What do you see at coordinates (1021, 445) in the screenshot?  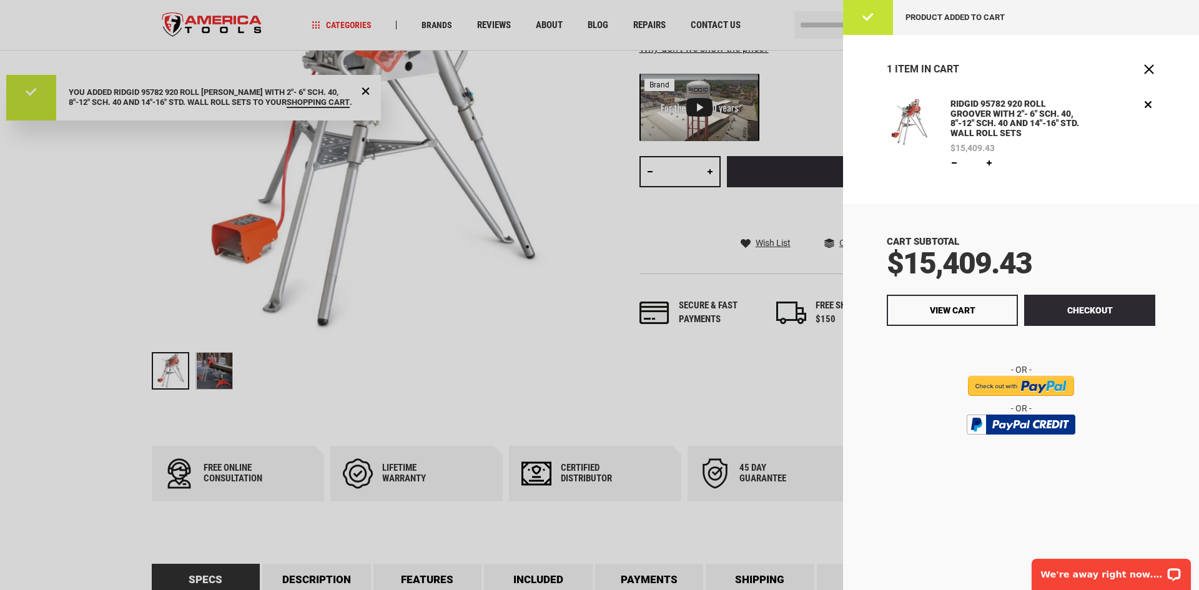 I see `img: btn_bml_text.png` at bounding box center [1021, 445].